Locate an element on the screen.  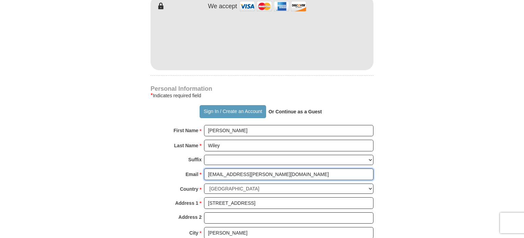
strong: Suffix is located at coordinates (195, 160).